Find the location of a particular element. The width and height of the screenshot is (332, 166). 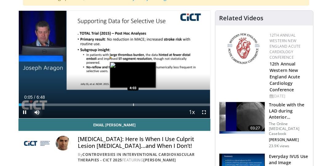

img: Controversies in Interventional Cardiovascular Therapies - CICT 2025 is located at coordinates (38, 144).